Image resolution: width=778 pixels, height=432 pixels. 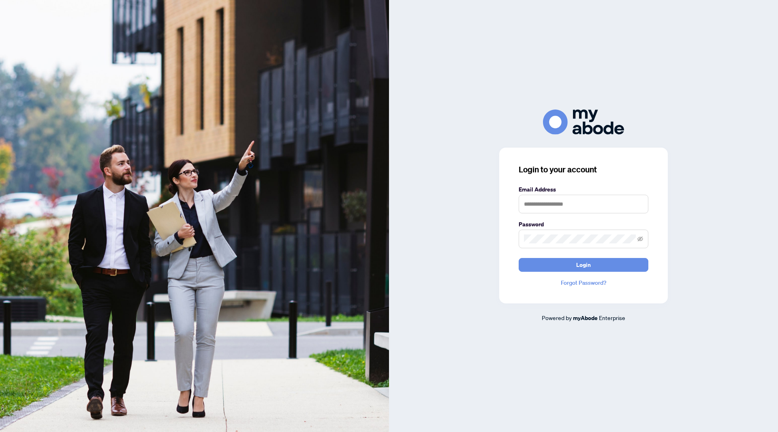 I want to click on a: myAbode, so click(x=585, y=318).